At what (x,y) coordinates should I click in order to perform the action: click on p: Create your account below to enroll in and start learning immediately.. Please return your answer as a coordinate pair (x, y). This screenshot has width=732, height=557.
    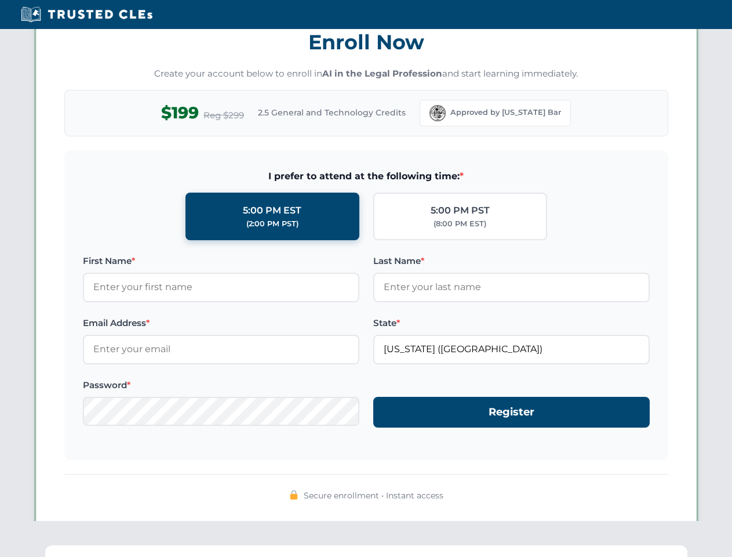
    Looking at the image, I should click on (366, 74).